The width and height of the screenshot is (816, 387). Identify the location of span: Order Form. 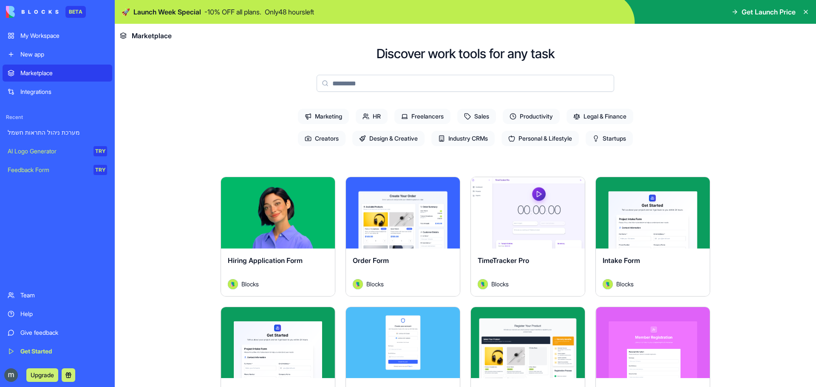
(371, 261).